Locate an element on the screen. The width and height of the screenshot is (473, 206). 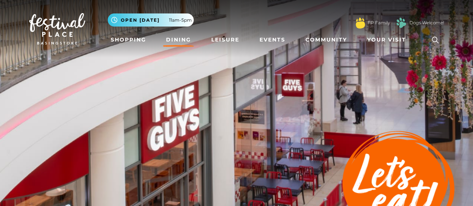
span: 11am-5pm is located at coordinates (180, 20).